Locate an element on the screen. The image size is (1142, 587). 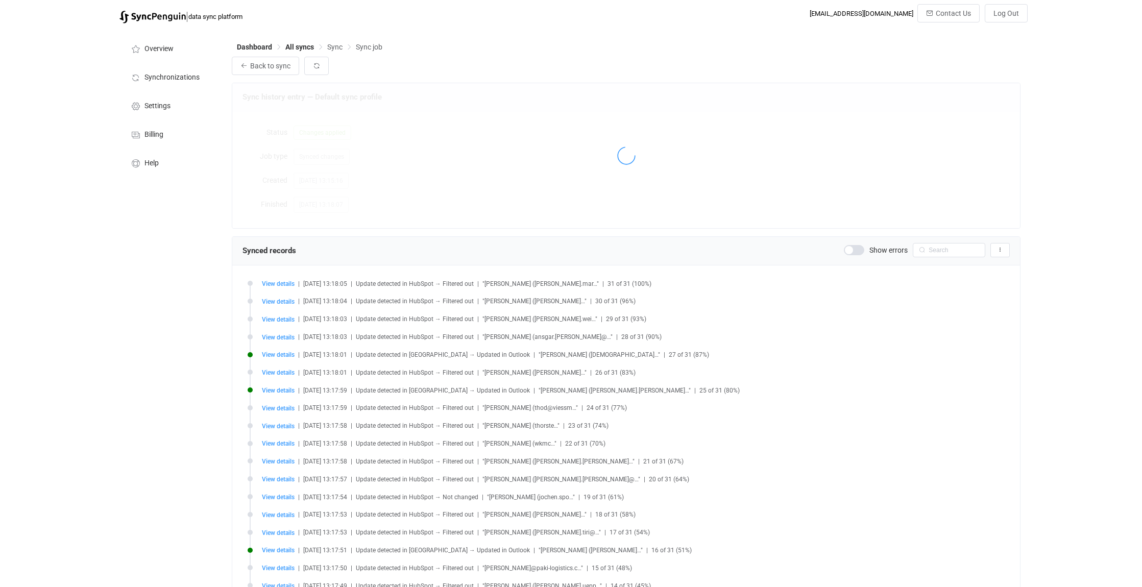
button: Back to sync is located at coordinates (265, 66).